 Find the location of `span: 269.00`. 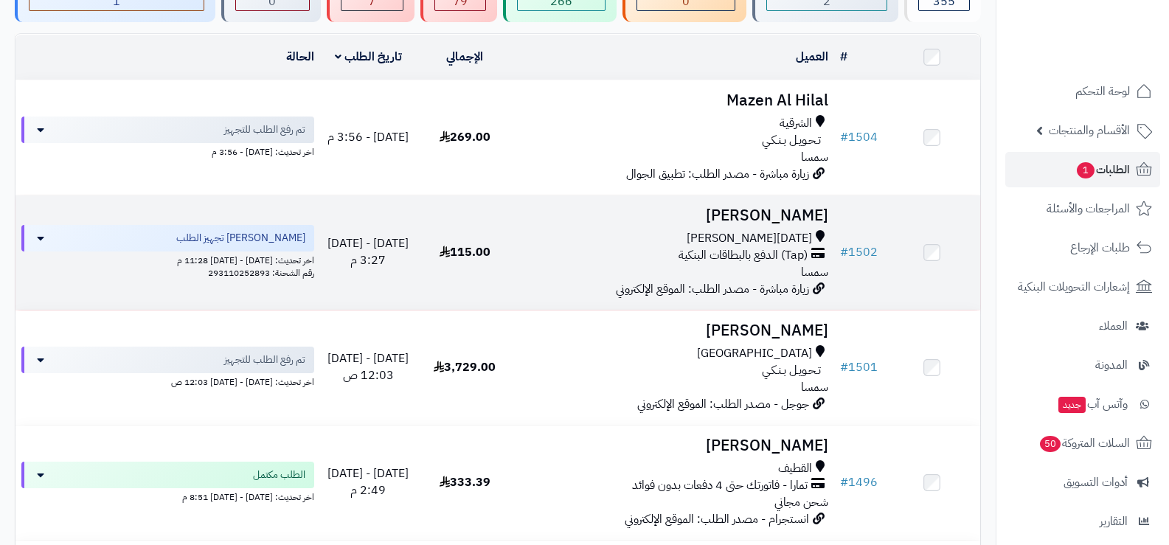

span: 269.00 is located at coordinates (465, 137).